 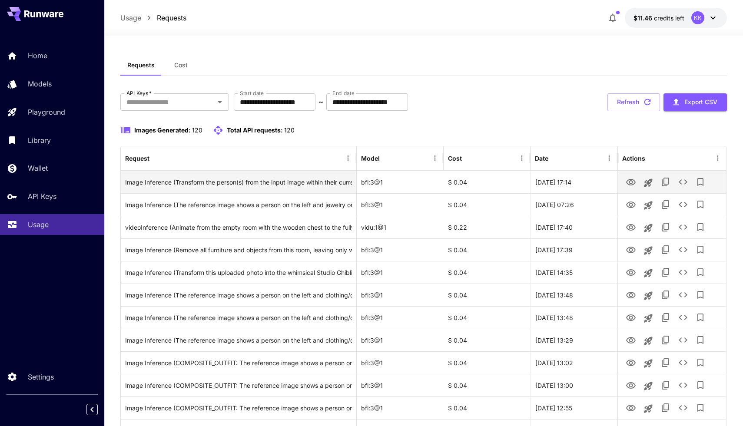 I want to click on span: Total API requests:, so click(x=255, y=130).